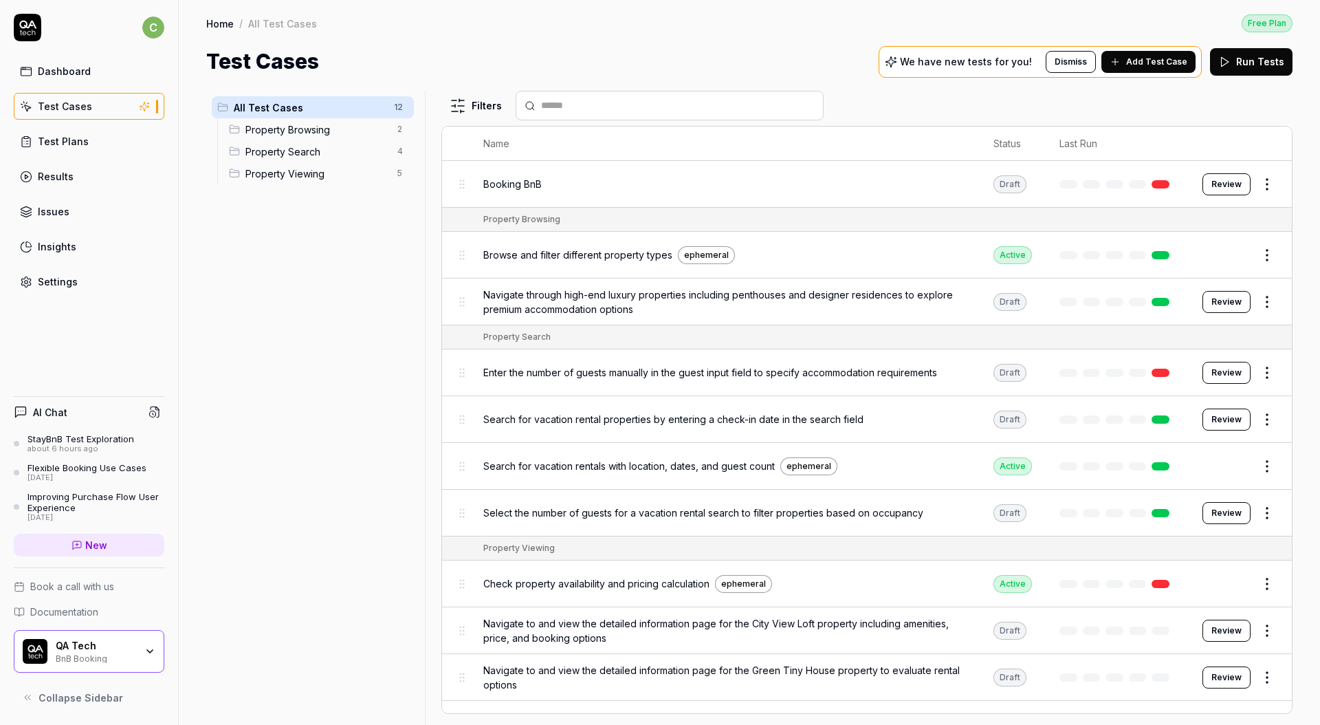 The height and width of the screenshot is (725, 1320). What do you see at coordinates (89, 106) in the screenshot?
I see `a: Test Cases` at bounding box center [89, 106].